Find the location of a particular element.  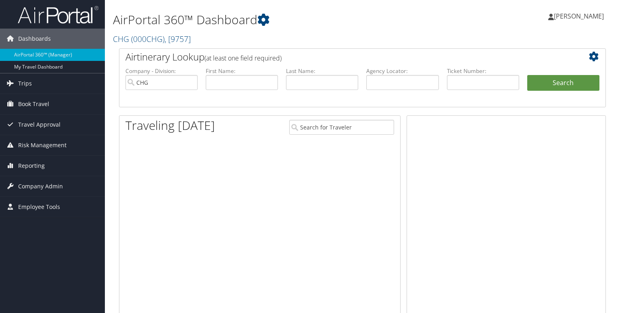

span: Company Admin is located at coordinates (40, 186).